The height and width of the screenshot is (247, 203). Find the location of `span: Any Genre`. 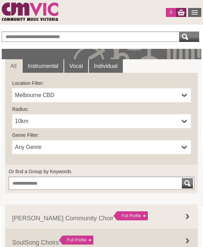

span: Any Genre is located at coordinates (97, 147).